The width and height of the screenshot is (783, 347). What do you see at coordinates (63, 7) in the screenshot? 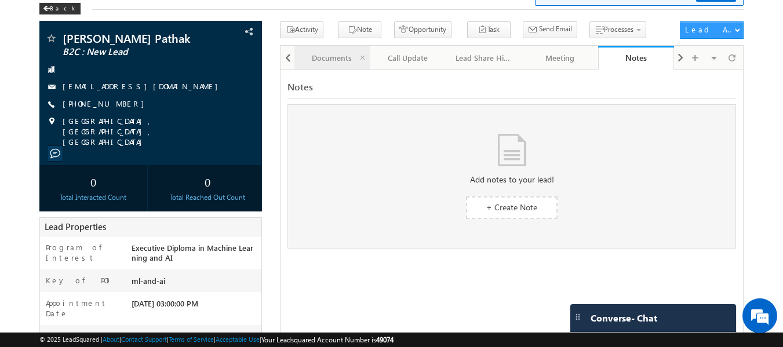
I see `a: Back` at bounding box center [63, 7].